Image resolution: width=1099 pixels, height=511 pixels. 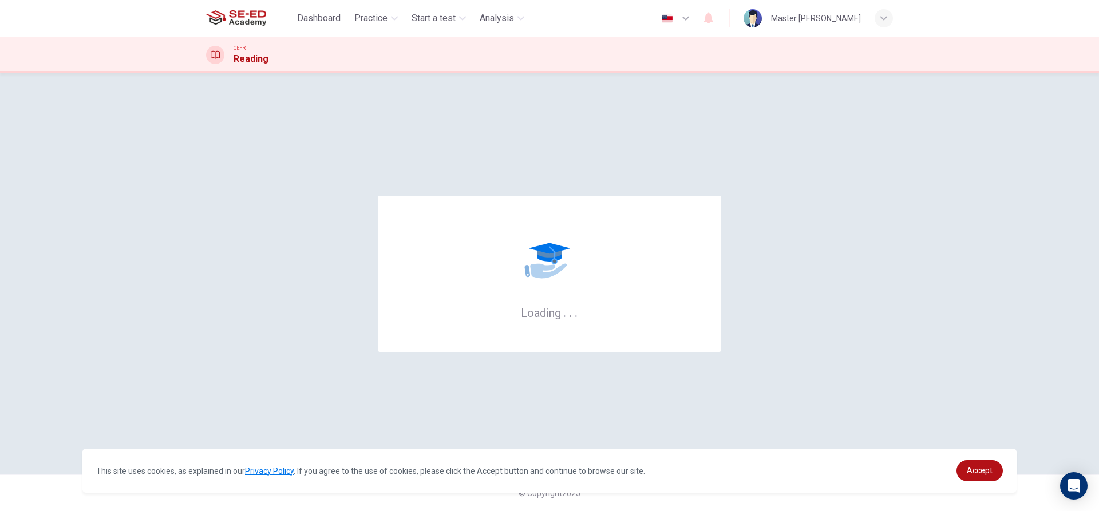 I want to click on h1: Reading, so click(x=251, y=59).